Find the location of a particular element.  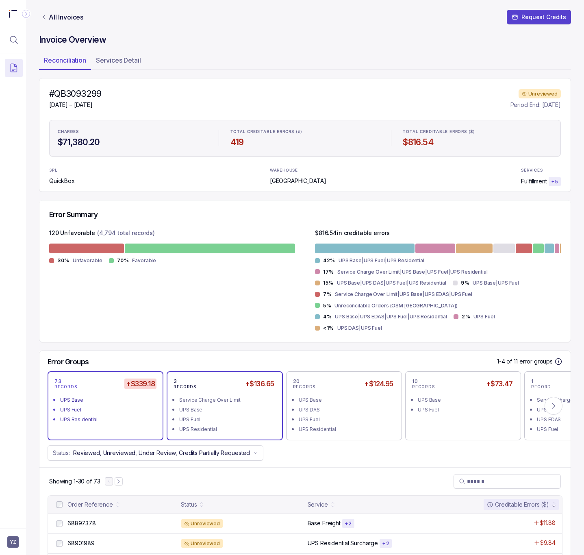

div: Service Charge Over Limit is located at coordinates (227, 400).